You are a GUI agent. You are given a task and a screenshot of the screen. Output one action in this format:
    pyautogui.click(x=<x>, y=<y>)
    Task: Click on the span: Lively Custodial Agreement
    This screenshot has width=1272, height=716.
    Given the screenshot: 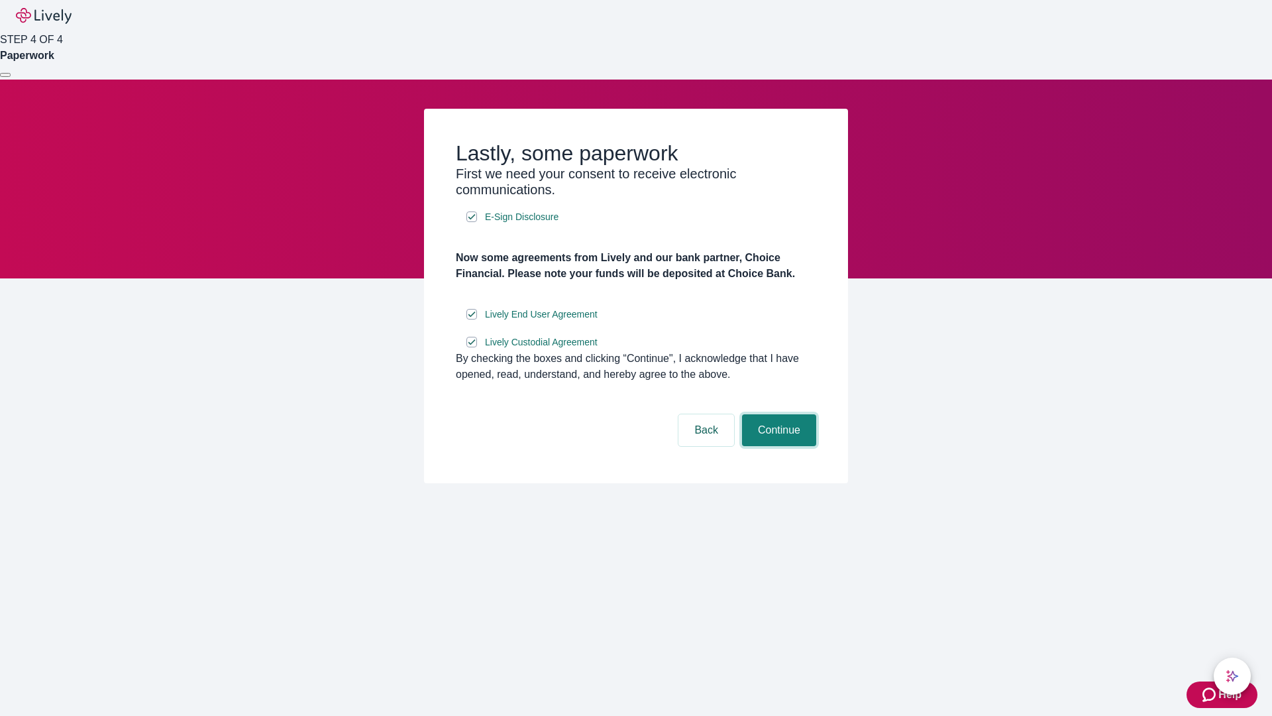 What is the action you would take?
    pyautogui.click(x=541, y=342)
    